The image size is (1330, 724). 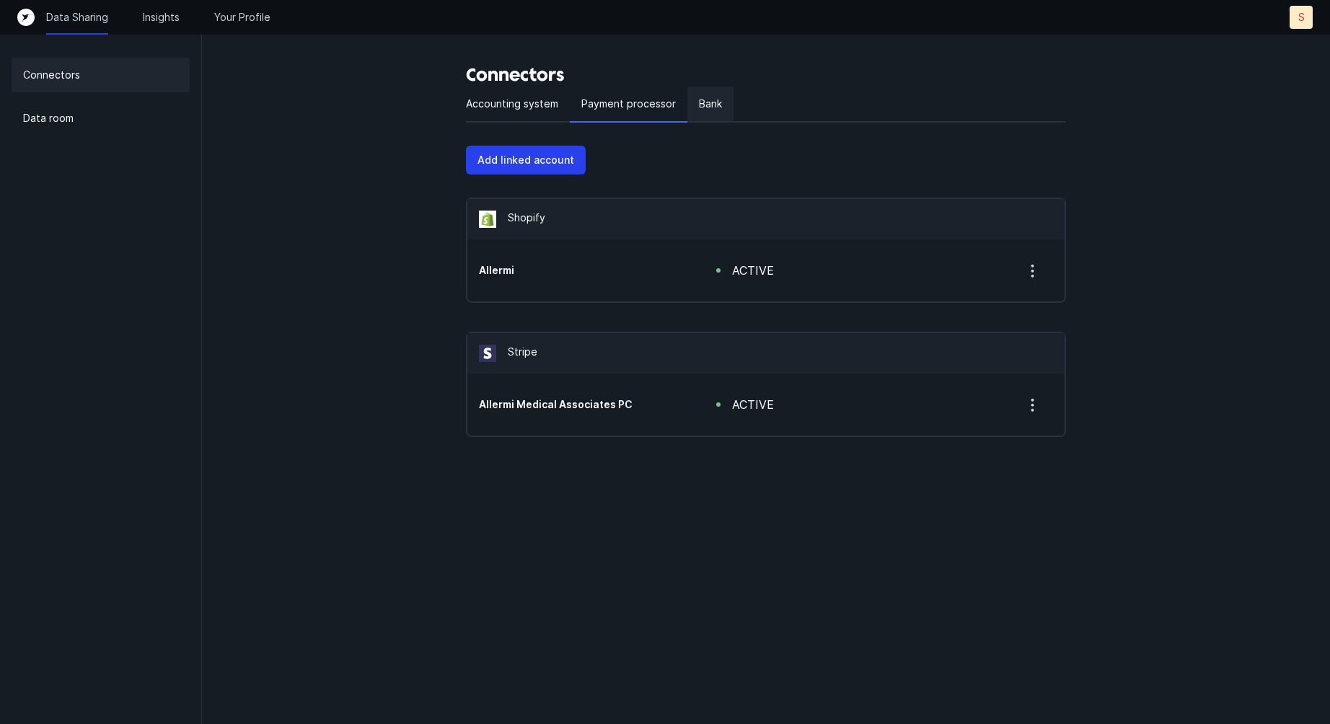 What do you see at coordinates (242, 17) in the screenshot?
I see `a: Your Profile` at bounding box center [242, 17].